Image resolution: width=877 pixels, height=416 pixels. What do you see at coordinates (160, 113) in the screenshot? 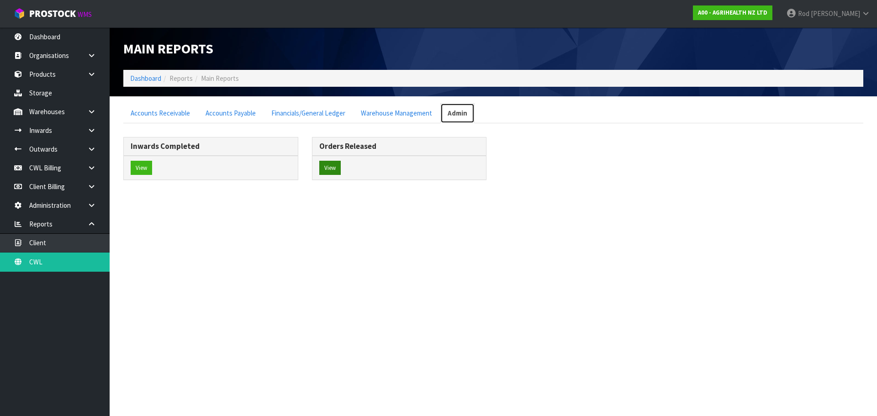
I see `a: Accounts Receivable` at bounding box center [160, 113].